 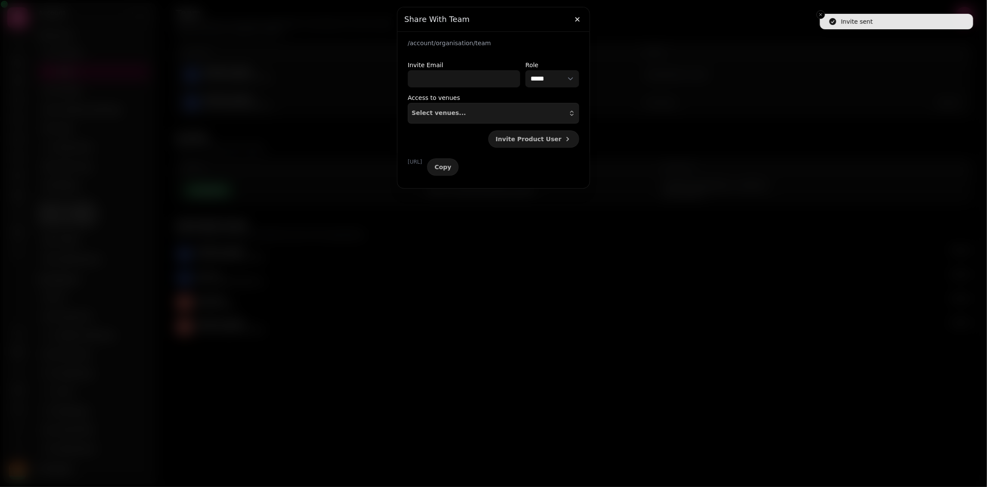 I want to click on label: Access to venues, so click(x=434, y=98).